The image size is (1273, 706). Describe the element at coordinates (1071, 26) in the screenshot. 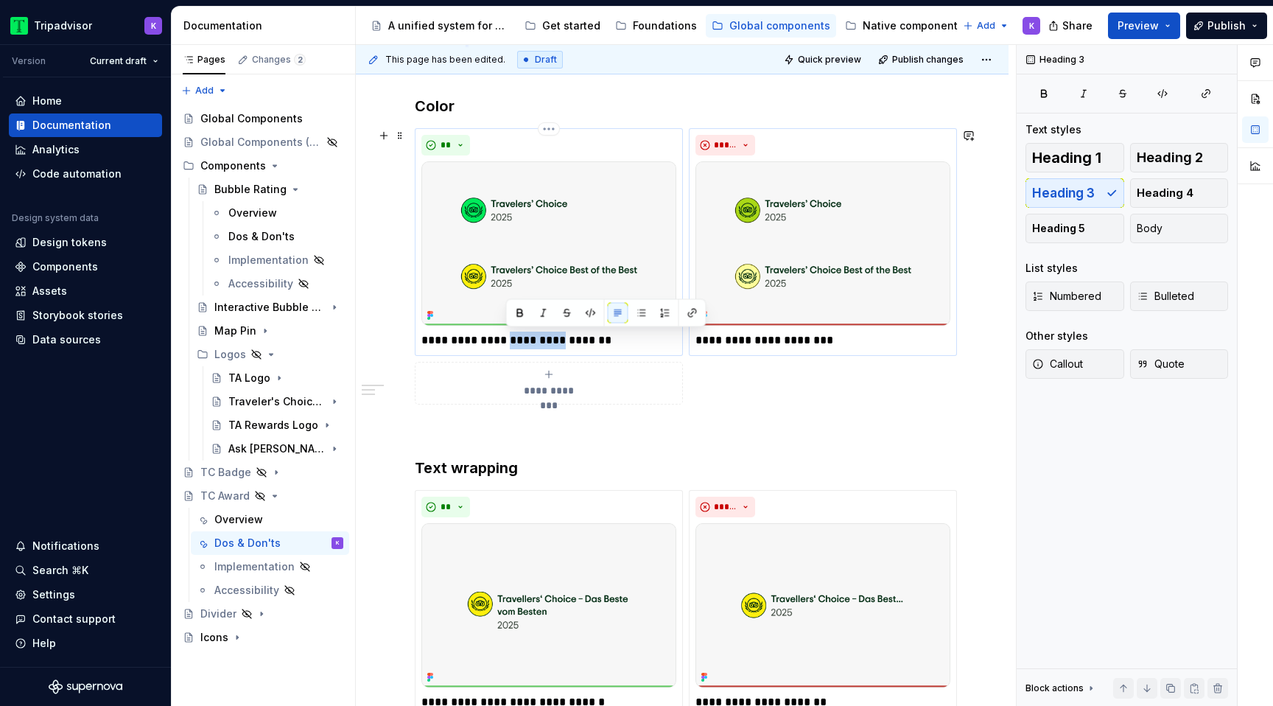

I see `button: Share` at that location.